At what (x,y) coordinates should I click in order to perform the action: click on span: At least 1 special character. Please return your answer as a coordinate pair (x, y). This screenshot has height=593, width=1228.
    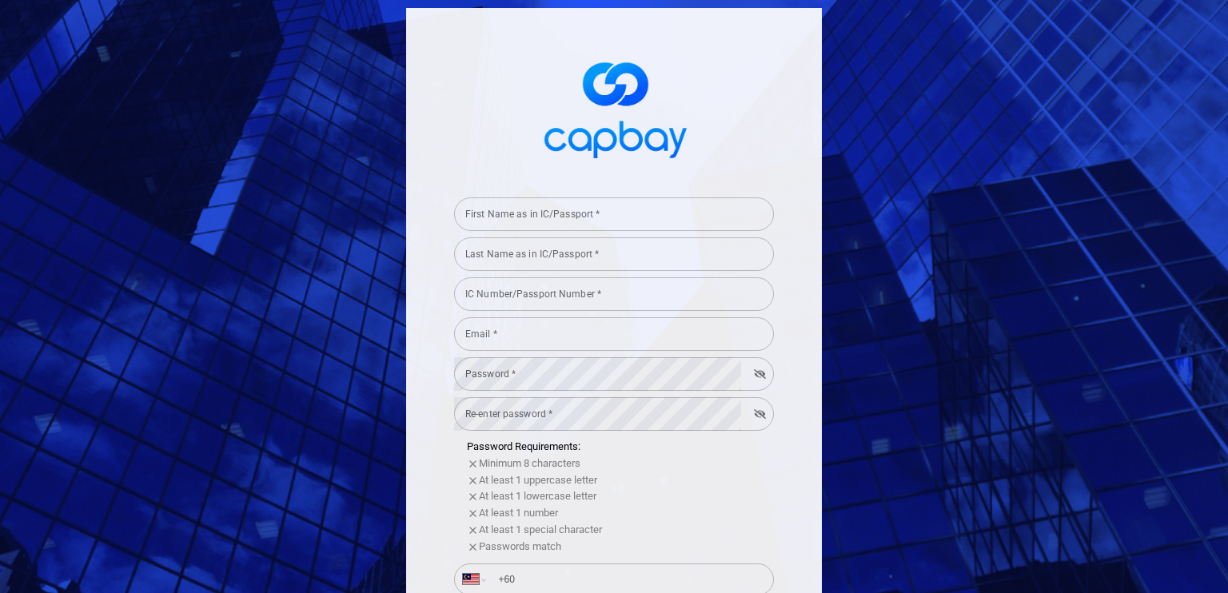
    Looking at the image, I should click on (540, 529).